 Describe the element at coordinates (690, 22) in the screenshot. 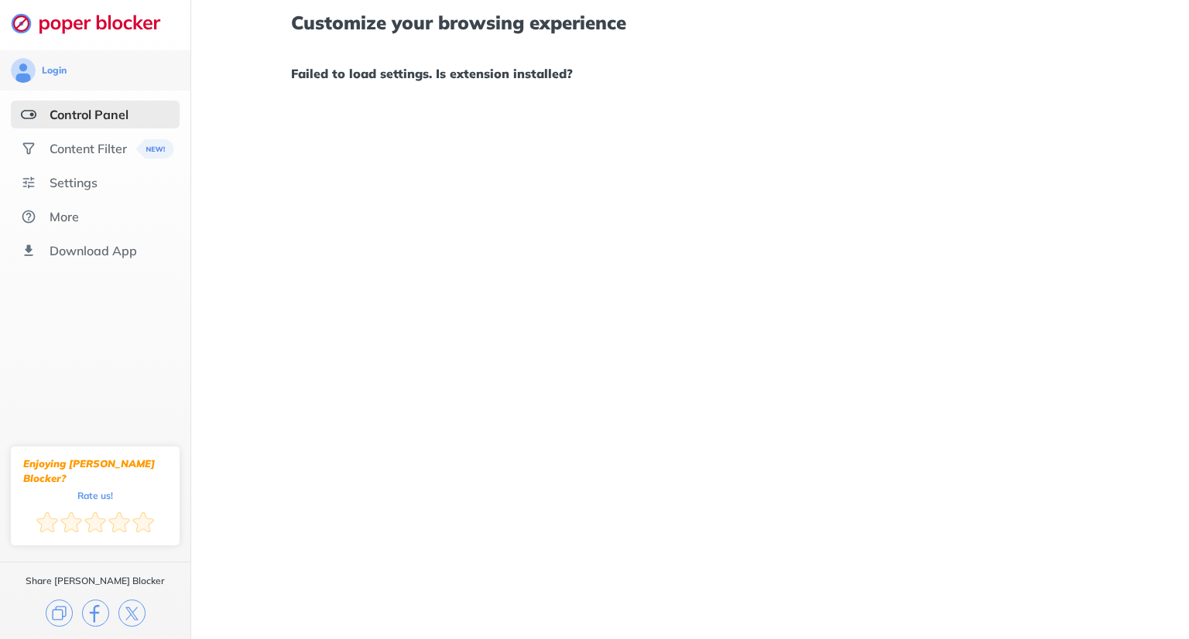

I see `h1: Customize your browsing experience` at that location.